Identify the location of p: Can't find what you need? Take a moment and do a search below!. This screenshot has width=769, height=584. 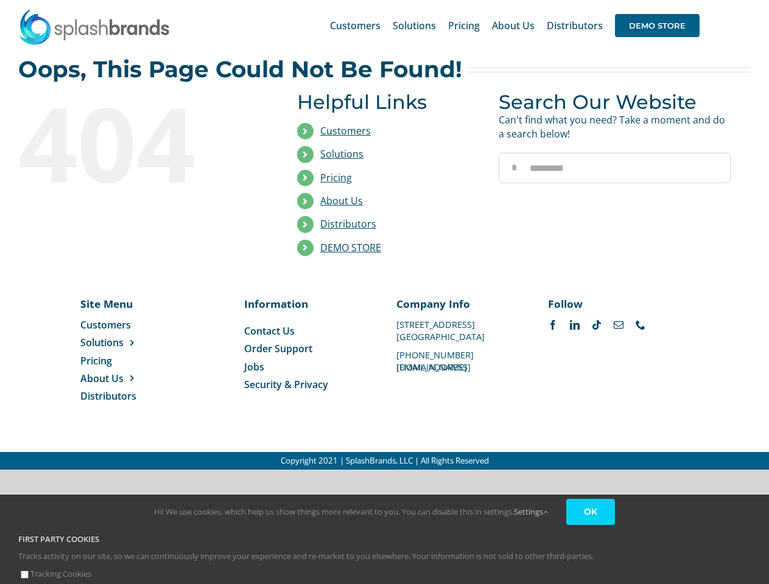
(614, 127).